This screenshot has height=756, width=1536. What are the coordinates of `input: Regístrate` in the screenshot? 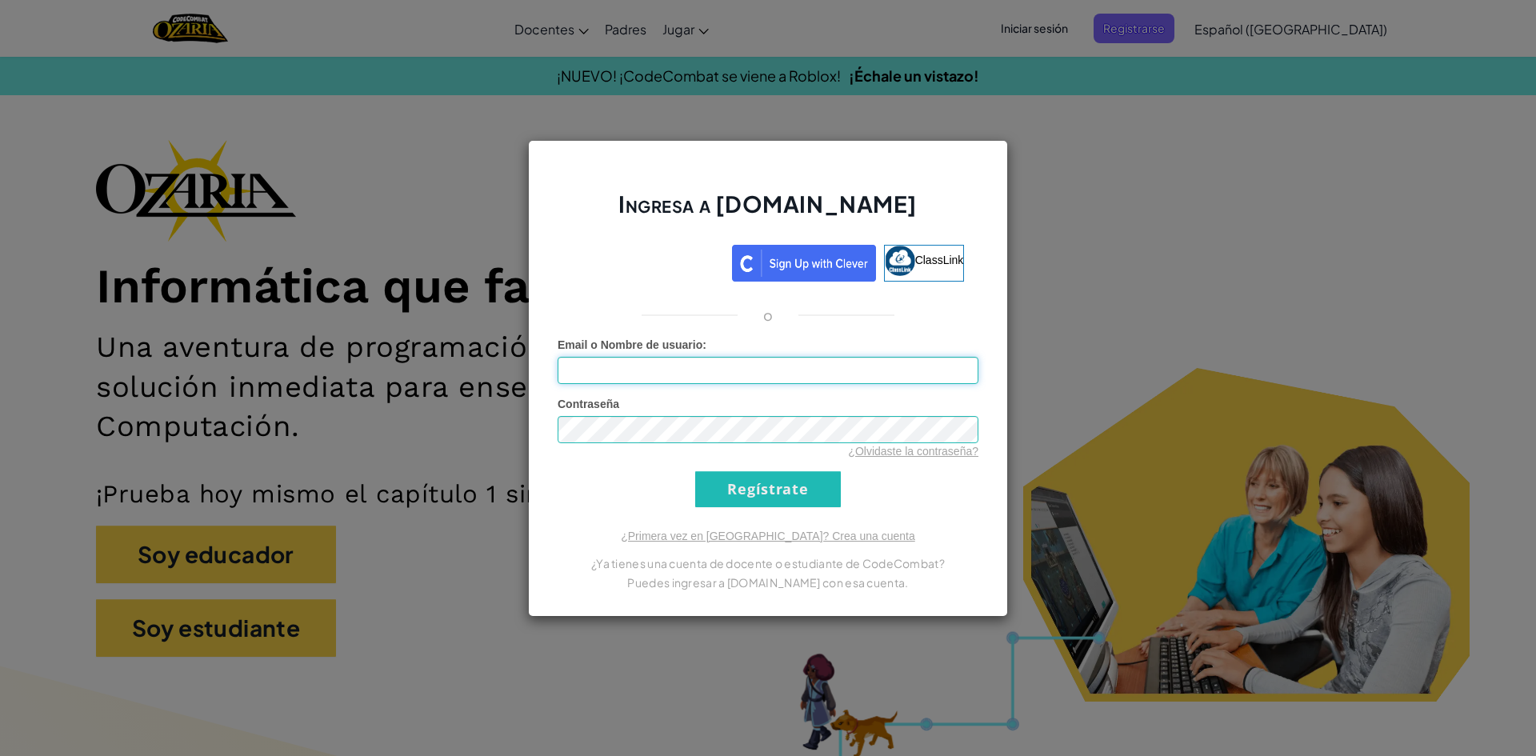 It's located at (768, 489).